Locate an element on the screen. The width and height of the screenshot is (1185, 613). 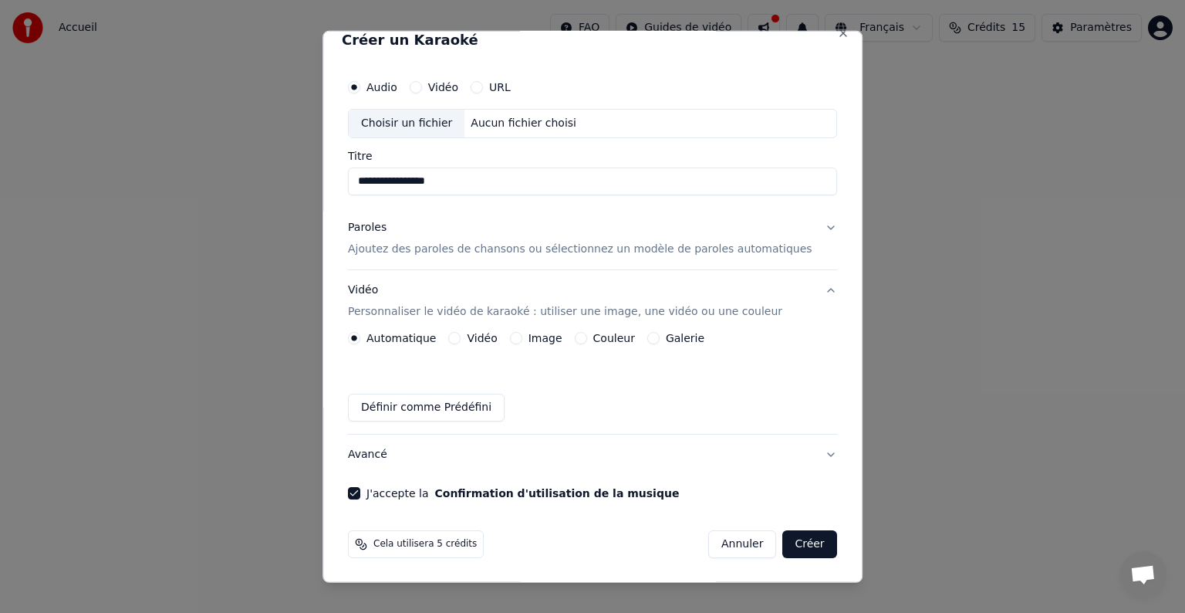
button: ParolesAjoutez des paroles de chansons ou sélectionnez un modèle de paroles automatiques is located at coordinates (593, 238).